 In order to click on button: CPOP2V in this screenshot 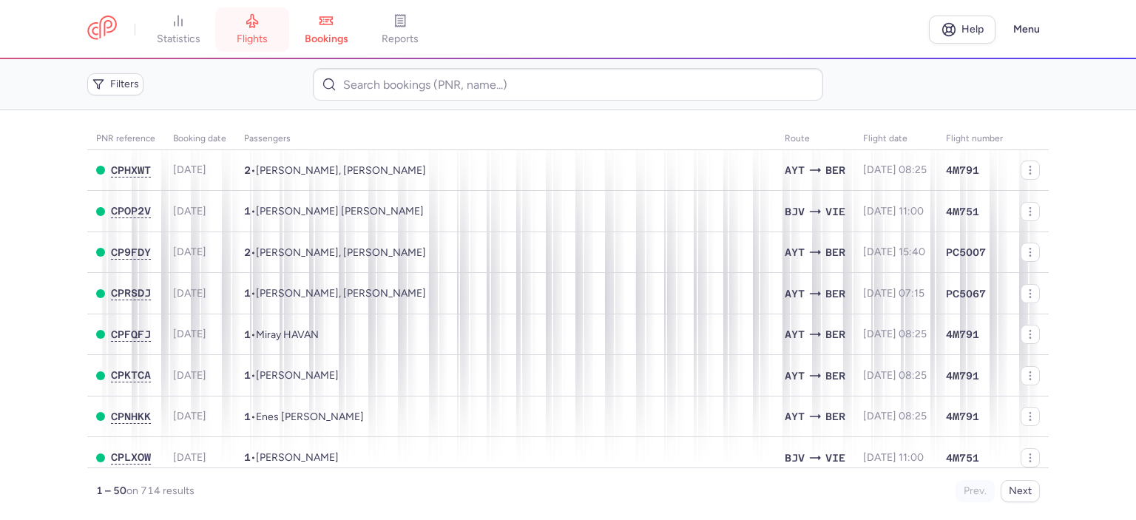, I will do `click(131, 211)`.